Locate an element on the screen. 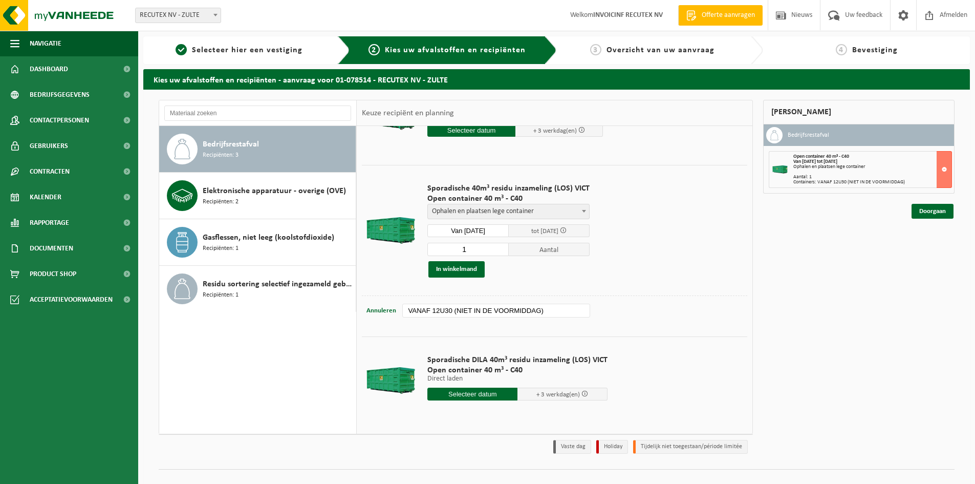  a: 1Selecteer hier een vestiging is located at coordinates (239, 50).